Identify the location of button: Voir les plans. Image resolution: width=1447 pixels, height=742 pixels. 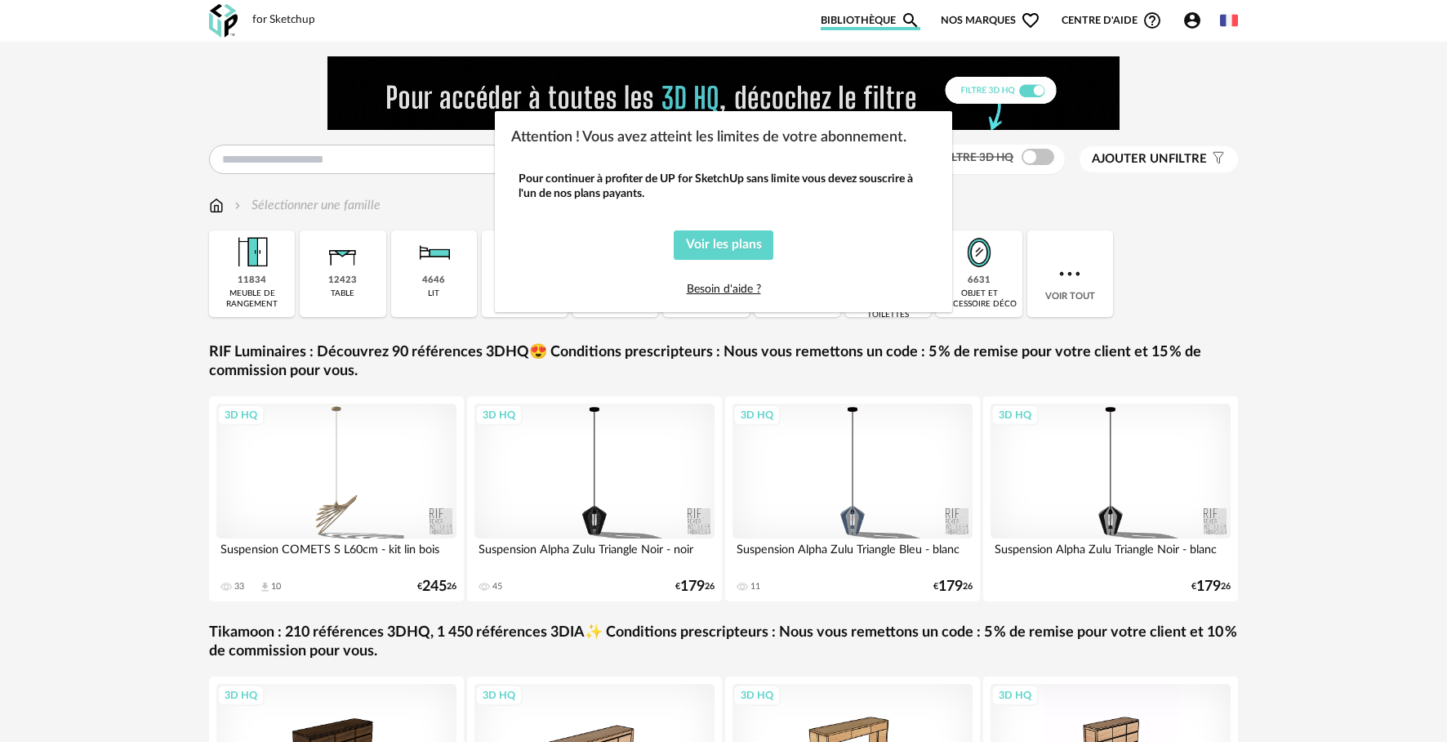
(724, 245).